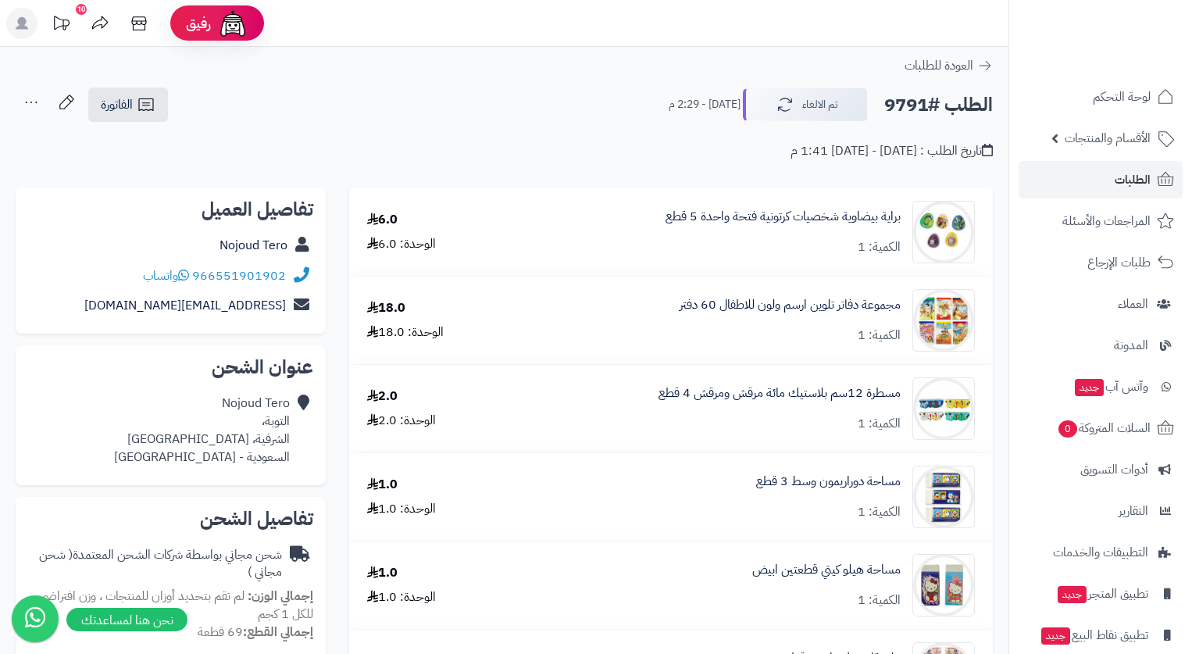 The width and height of the screenshot is (1192, 654). I want to click on a: الطلبات, so click(1100, 180).